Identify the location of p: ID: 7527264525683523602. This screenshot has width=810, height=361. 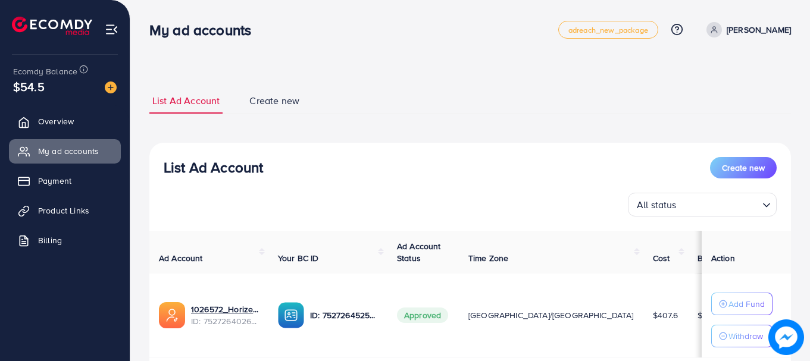
(344, 315).